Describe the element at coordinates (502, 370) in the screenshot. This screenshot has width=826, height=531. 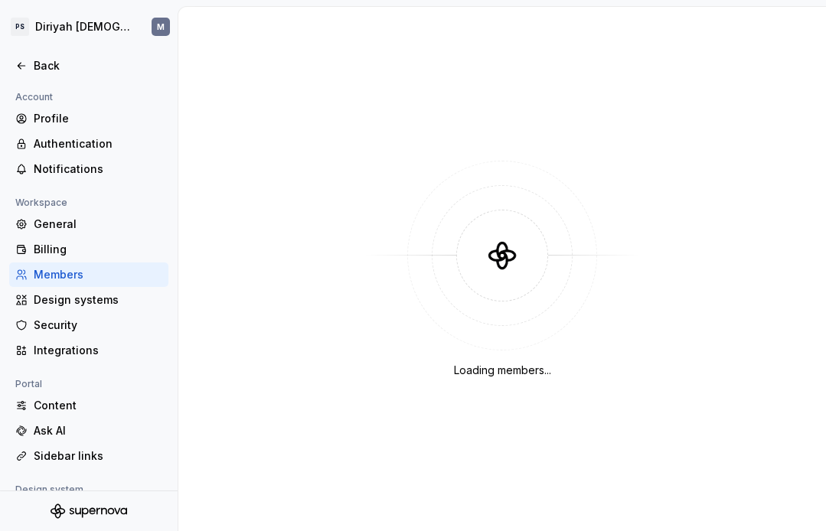
I see `div: Loading members...` at that location.